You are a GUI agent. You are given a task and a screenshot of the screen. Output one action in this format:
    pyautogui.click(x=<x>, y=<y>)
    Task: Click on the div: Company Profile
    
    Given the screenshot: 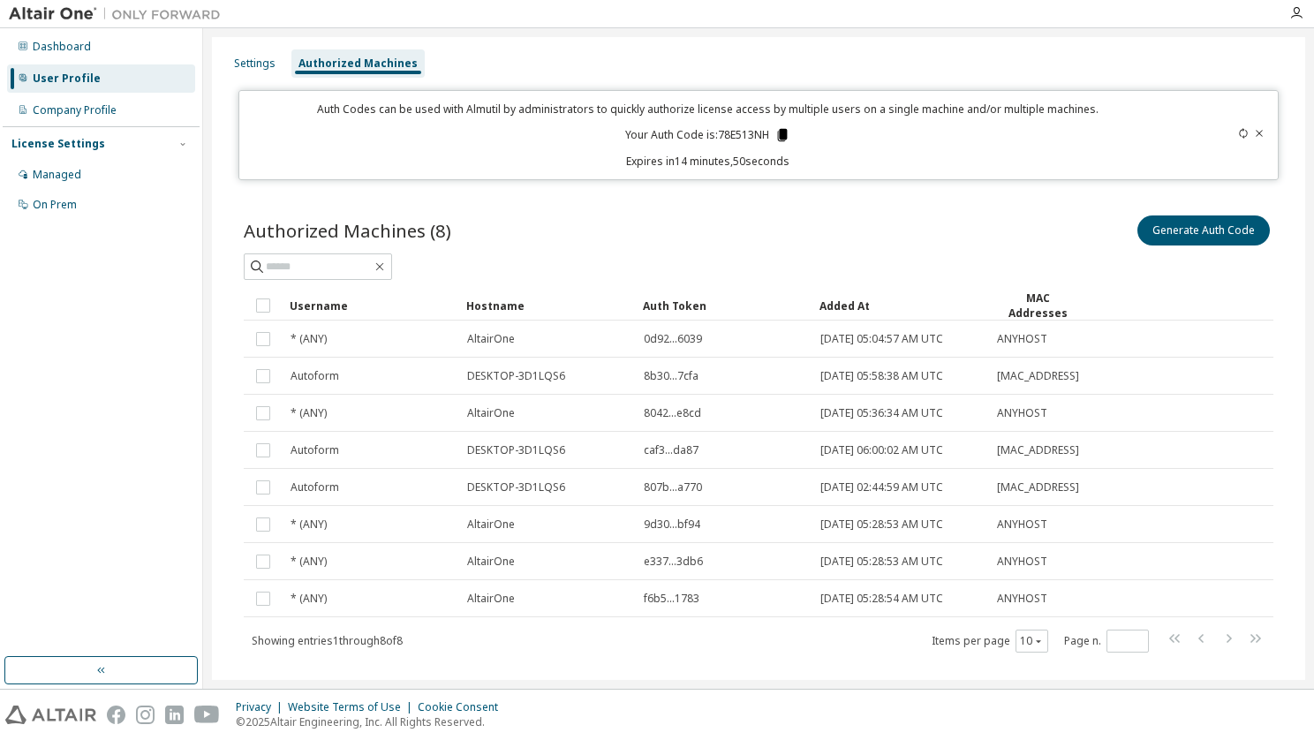 What is the action you would take?
    pyautogui.click(x=74, y=110)
    